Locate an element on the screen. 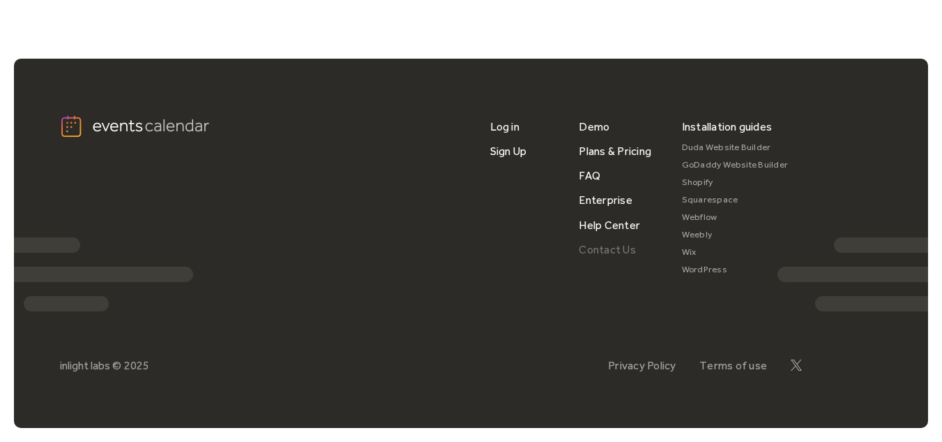 This screenshot has height=442, width=942. a: Help Center is located at coordinates (610, 225).